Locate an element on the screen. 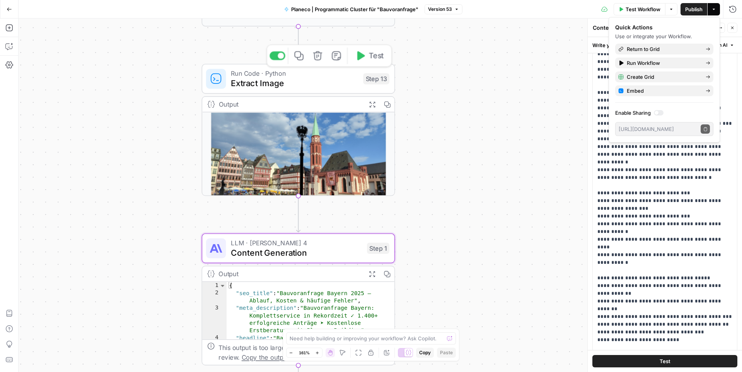 The image size is (742, 372). div: 3 is located at coordinates (214, 319).